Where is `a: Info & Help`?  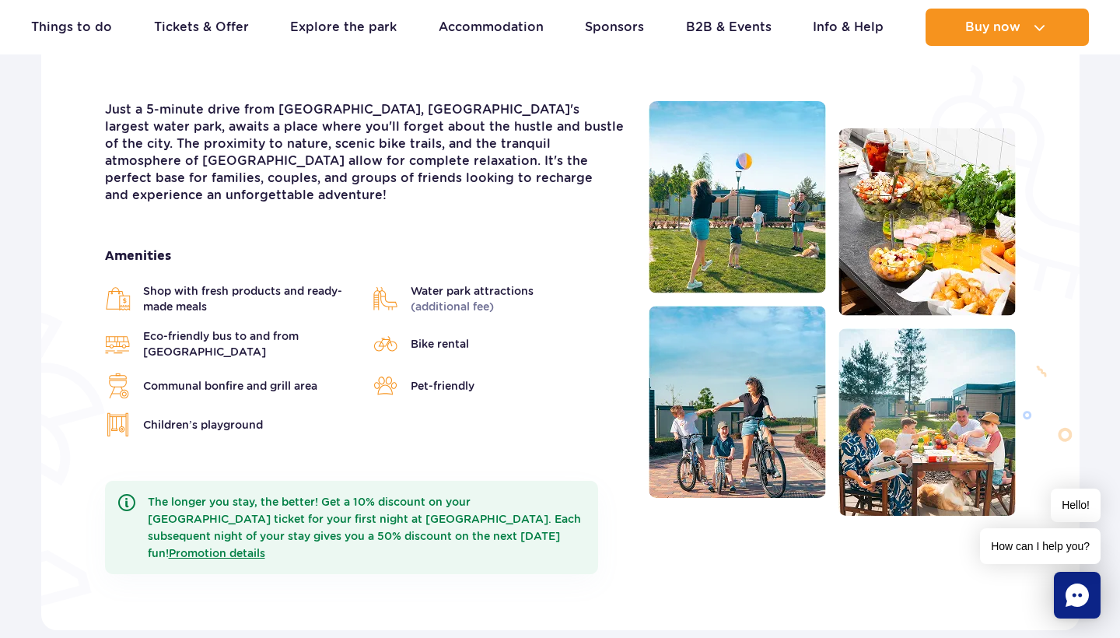
a: Info & Help is located at coordinates (848, 27).